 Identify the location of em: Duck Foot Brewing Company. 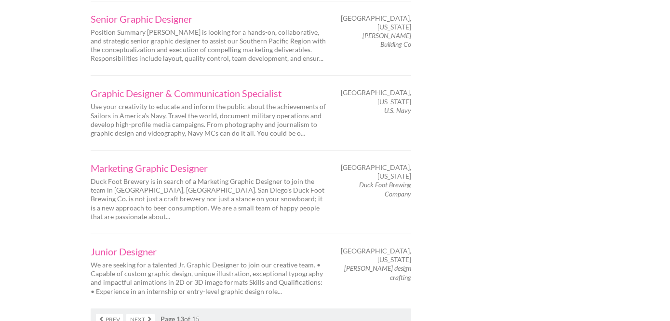
(385, 189).